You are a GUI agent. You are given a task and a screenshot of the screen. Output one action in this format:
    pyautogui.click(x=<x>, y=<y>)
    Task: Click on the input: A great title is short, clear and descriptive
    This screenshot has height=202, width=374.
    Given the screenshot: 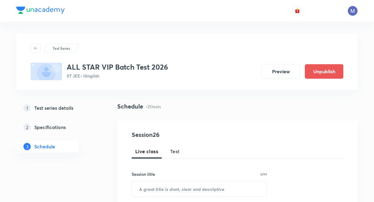 What is the action you would take?
    pyautogui.click(x=199, y=188)
    